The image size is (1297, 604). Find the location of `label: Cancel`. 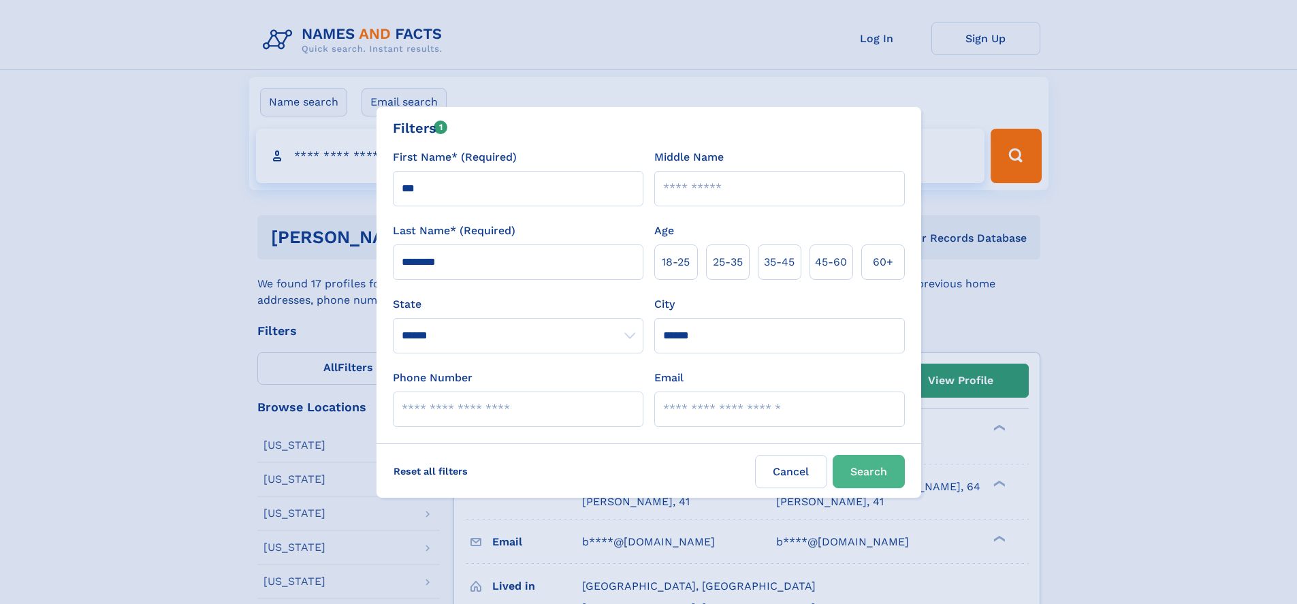

label: Cancel is located at coordinates (791, 471).